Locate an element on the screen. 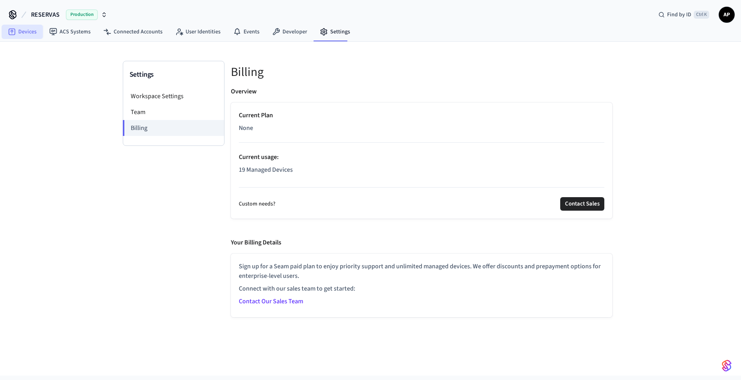  div: Custom needs? is located at coordinates (422, 204).